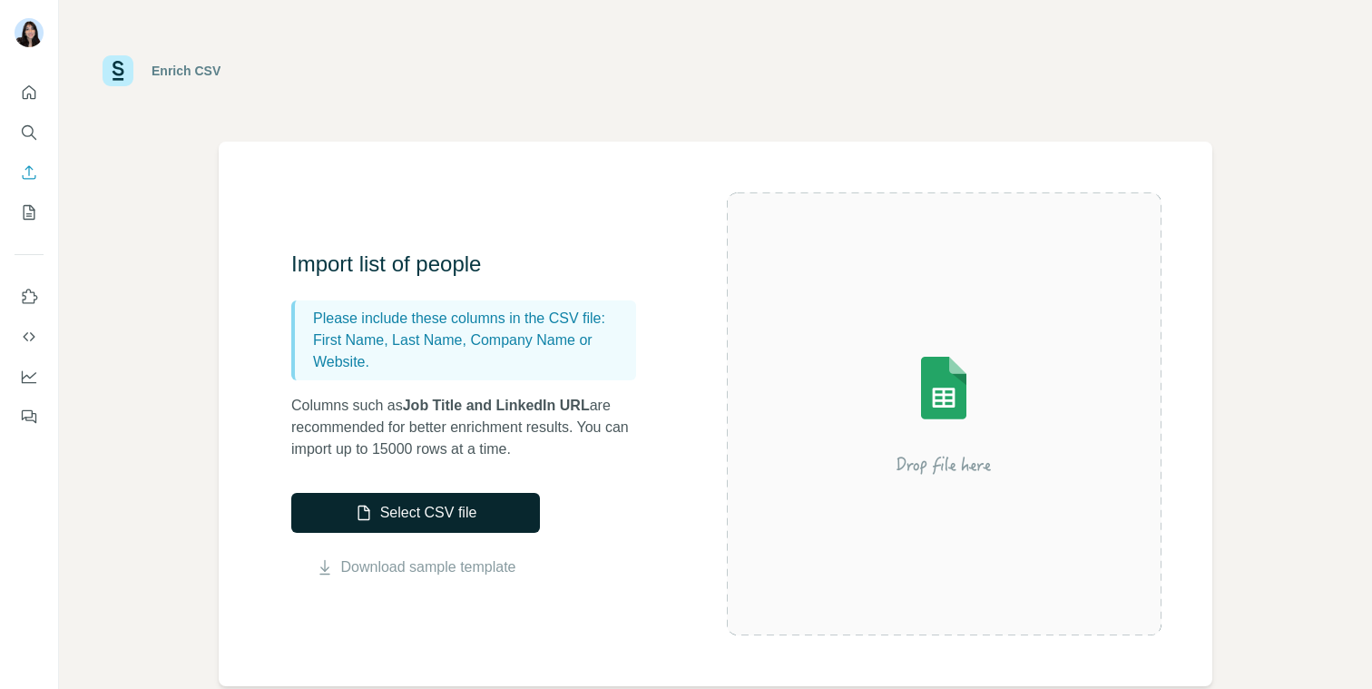  Describe the element at coordinates (473, 427) in the screenshot. I see `p: Columns such as are recommended for better enrichment results. You can import up to 15000 rows at...` at that location.